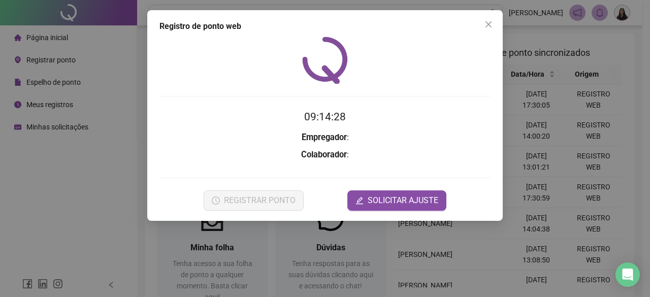 This screenshot has height=297, width=650. What do you see at coordinates (325, 117) in the screenshot?
I see `time: 09:14:28` at bounding box center [325, 117].